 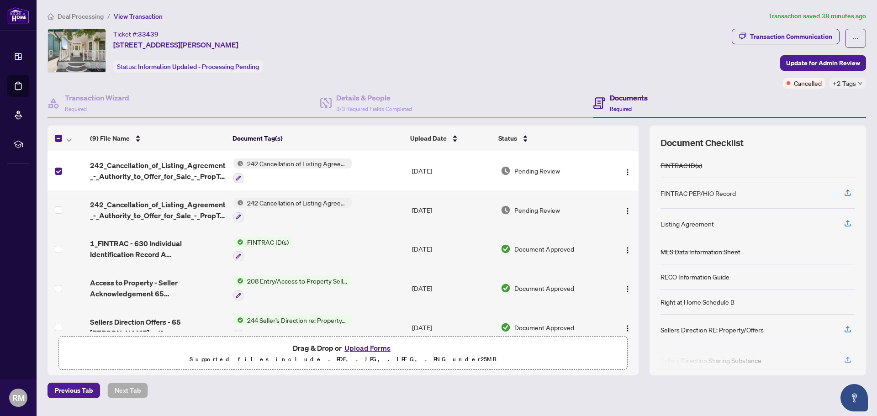 I want to click on span: down, so click(x=860, y=84).